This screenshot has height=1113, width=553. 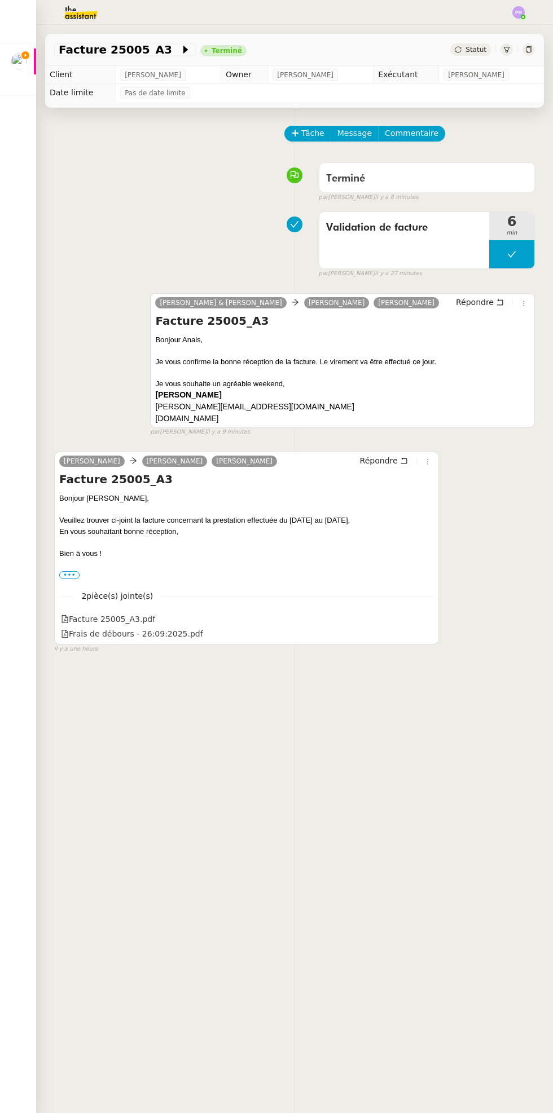 I want to click on td: Date limite, so click(x=80, y=93).